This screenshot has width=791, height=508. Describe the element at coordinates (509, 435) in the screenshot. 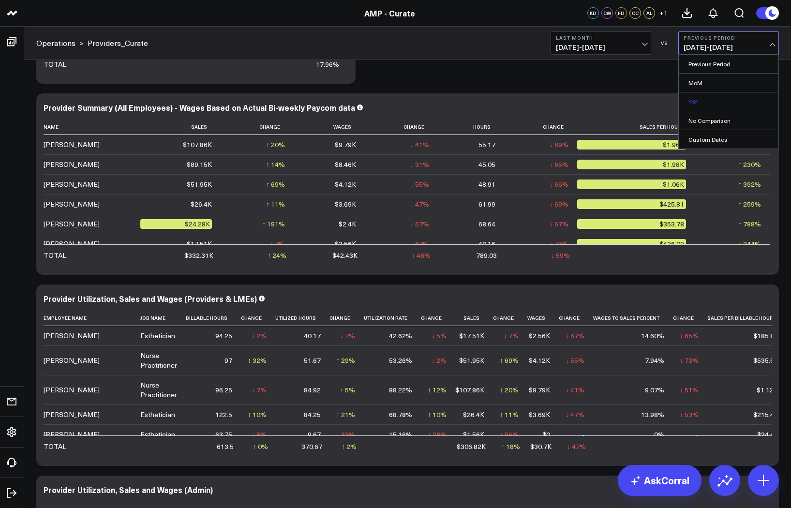

I see `div: ↓ 56%` at that location.